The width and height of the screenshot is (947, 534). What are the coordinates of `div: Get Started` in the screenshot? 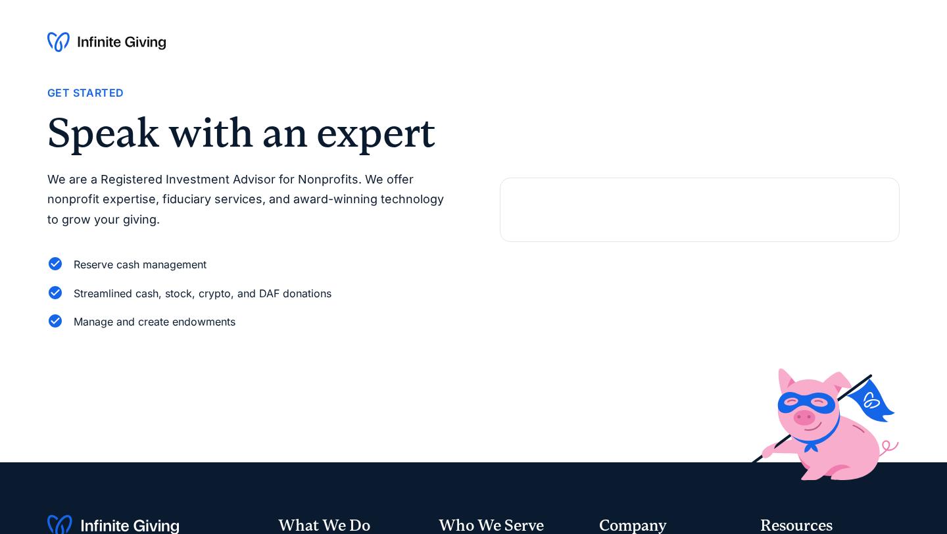 It's located at (85, 93).